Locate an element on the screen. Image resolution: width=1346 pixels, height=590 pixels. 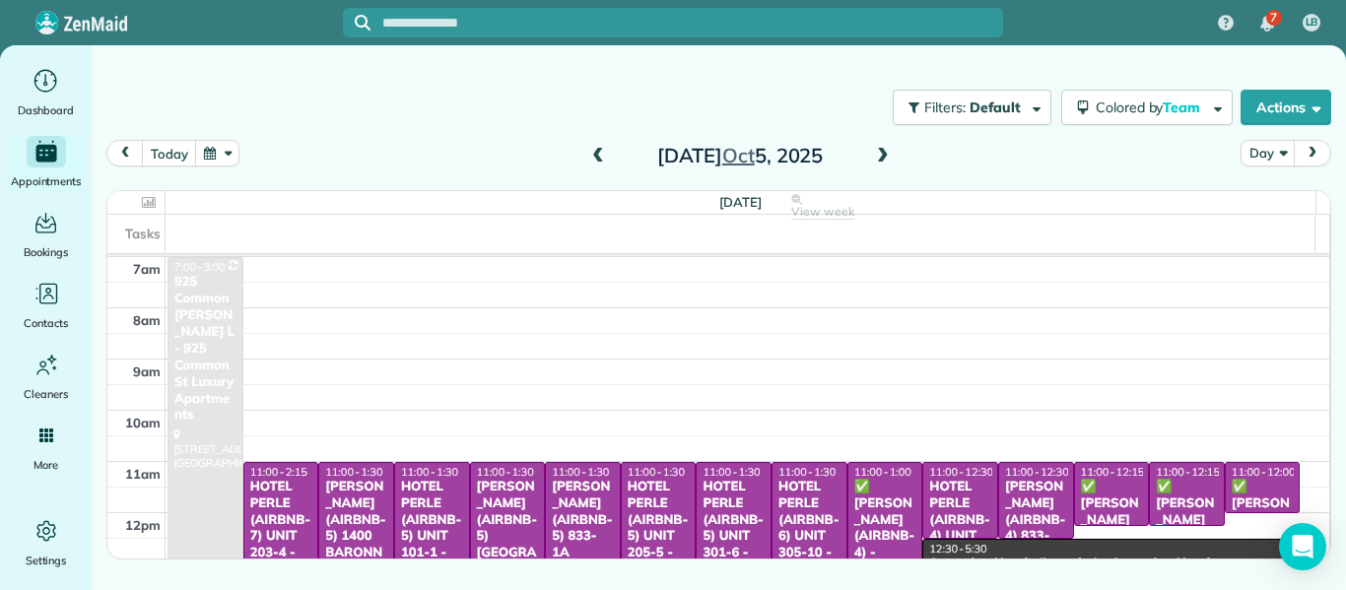
span: Dashboard is located at coordinates (45, 110).